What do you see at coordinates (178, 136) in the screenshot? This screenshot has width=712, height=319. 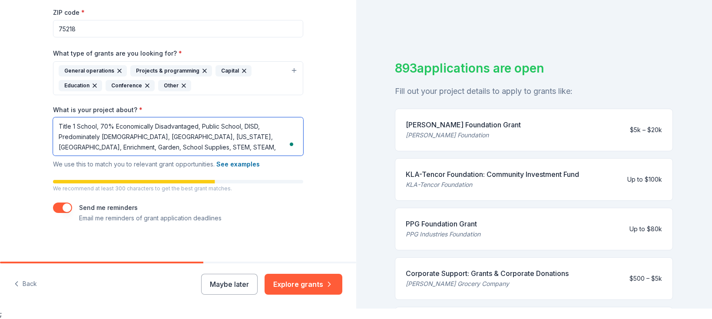 I see `textarea: To enrich screen reader interactions, please activate Accessibility in Grammarly extension settings` at bounding box center [178, 136].